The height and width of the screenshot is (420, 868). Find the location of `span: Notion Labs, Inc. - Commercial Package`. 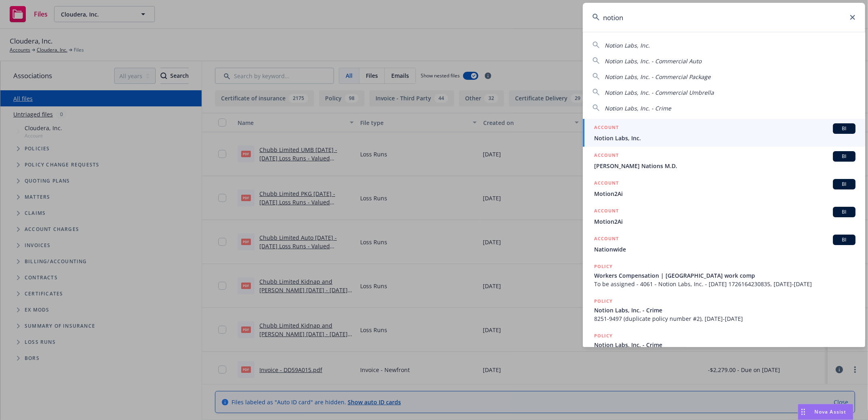

span: Notion Labs, Inc. - Commercial Package is located at coordinates (658, 77).